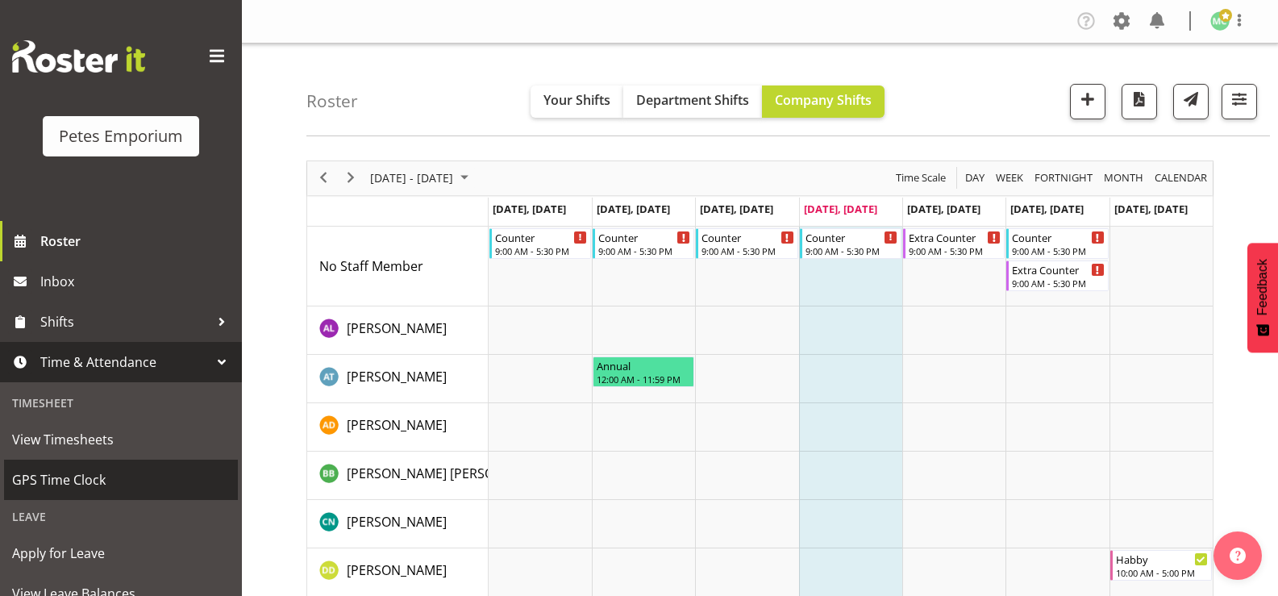 Image resolution: width=1278 pixels, height=596 pixels. Describe the element at coordinates (693, 100) in the screenshot. I see `span: Department Shifts` at that location.